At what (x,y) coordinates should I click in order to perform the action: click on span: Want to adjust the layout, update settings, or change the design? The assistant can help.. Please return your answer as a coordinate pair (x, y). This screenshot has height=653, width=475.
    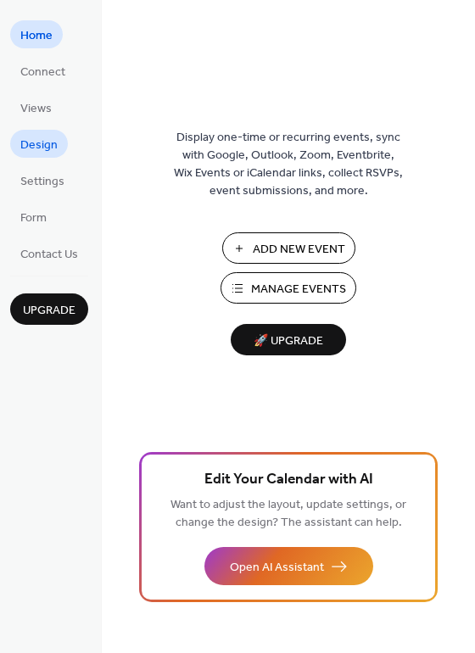
    Looking at the image, I should click on (289, 514).